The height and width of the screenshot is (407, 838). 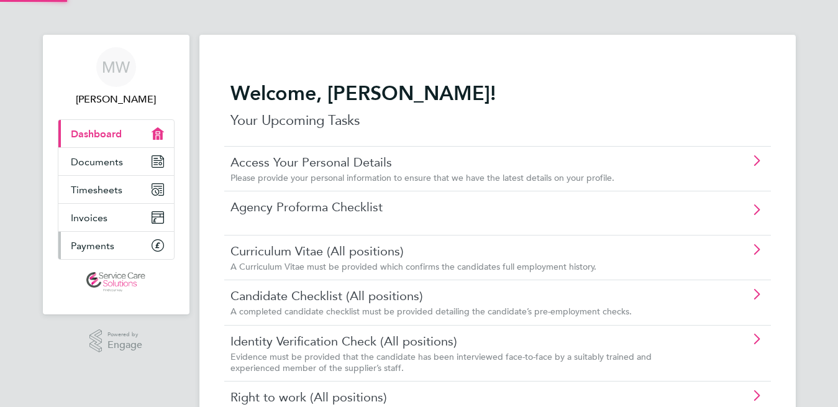 What do you see at coordinates (462, 207) in the screenshot?
I see `a: Agency Proforma Checklist` at bounding box center [462, 207].